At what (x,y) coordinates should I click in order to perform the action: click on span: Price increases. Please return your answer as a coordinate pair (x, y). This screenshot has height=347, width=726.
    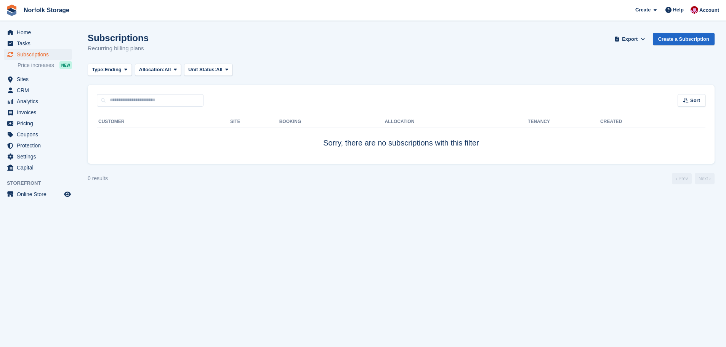
    Looking at the image, I should click on (36, 65).